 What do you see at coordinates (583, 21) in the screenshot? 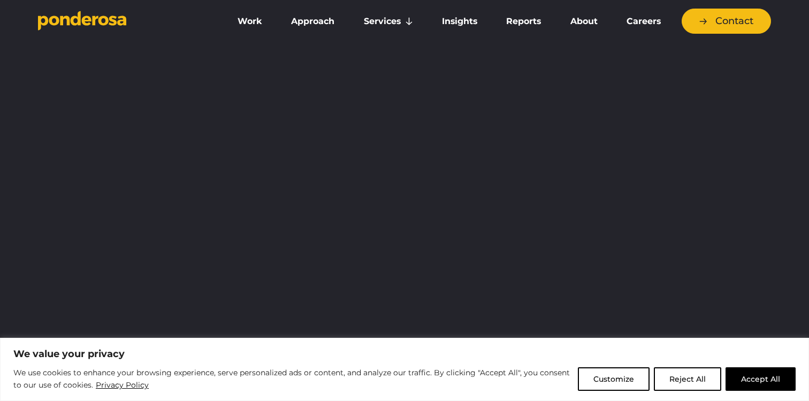
I see `a: About` at bounding box center [583, 21].